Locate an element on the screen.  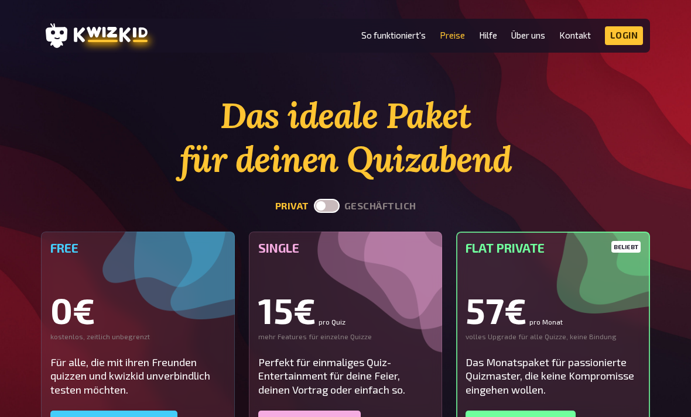
small: pro Quiz is located at coordinates (332, 322).